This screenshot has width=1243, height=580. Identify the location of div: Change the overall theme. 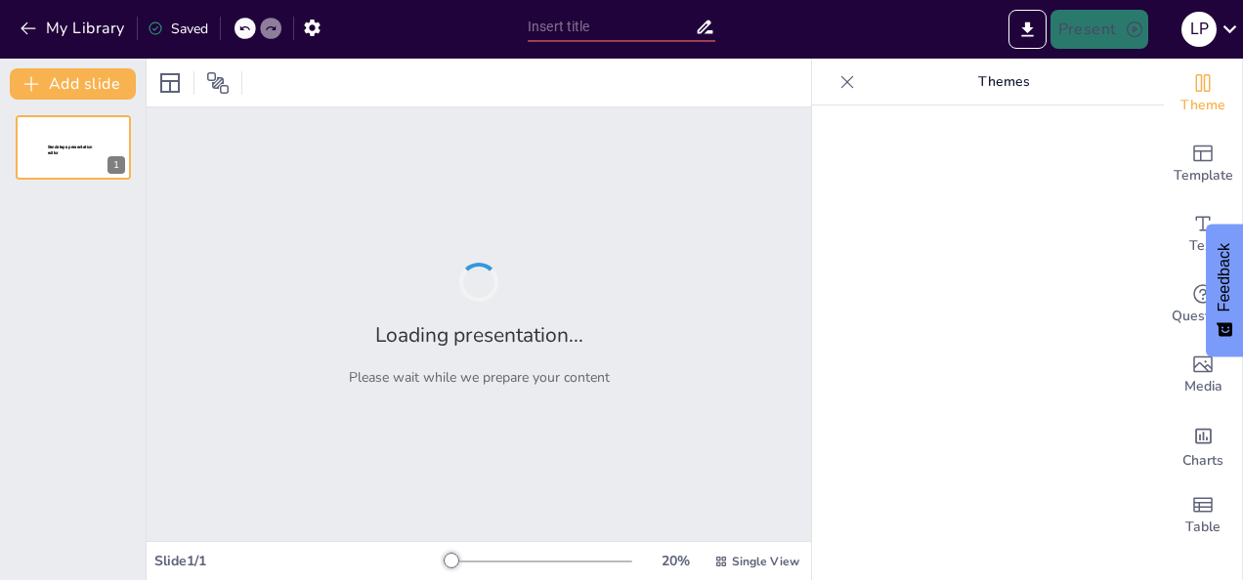
(1203, 94).